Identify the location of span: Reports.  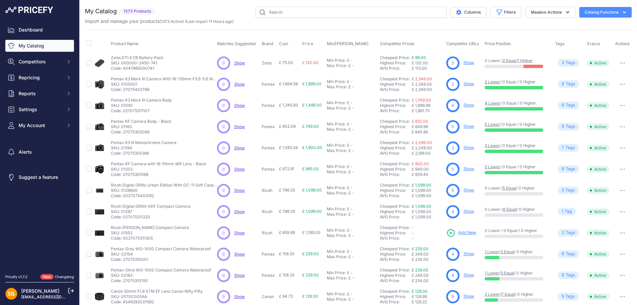
(40, 94).